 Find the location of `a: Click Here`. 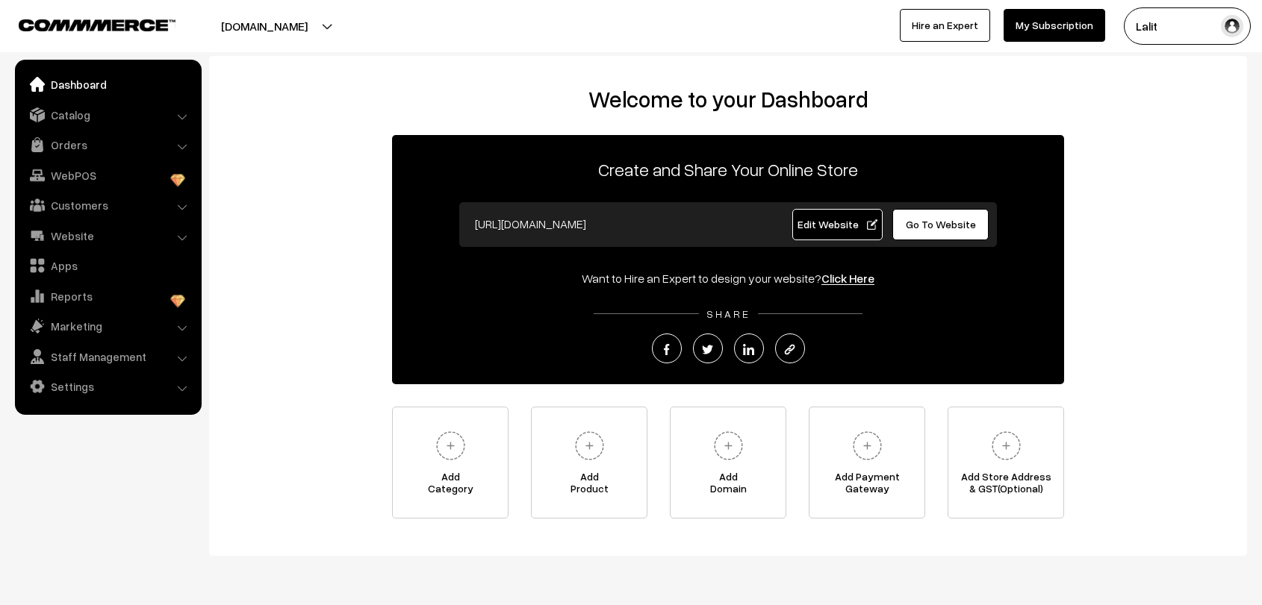

a: Click Here is located at coordinates (847, 278).